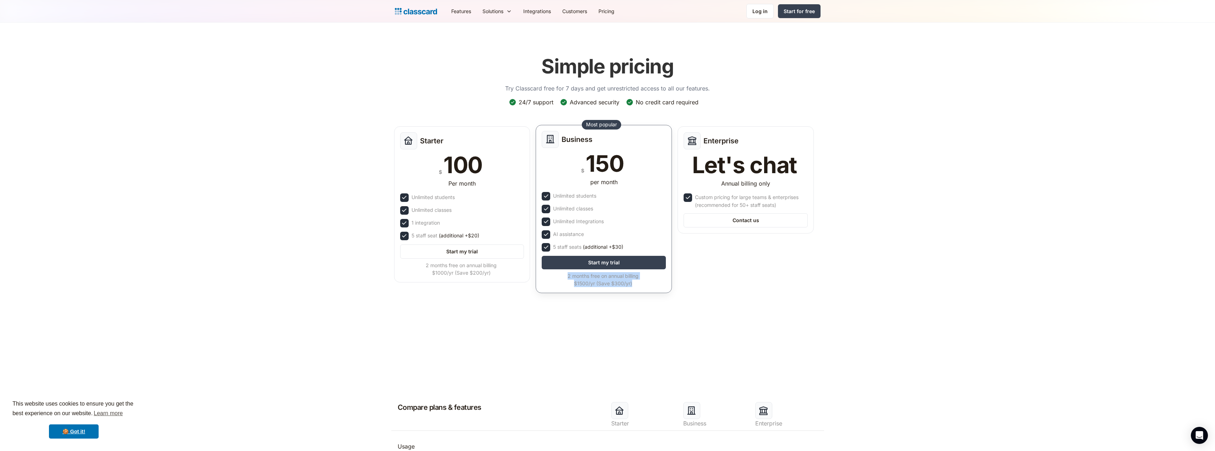 This screenshot has width=1215, height=451. What do you see at coordinates (74, 432) in the screenshot?
I see `a: dismiss cookie message` at bounding box center [74, 432].